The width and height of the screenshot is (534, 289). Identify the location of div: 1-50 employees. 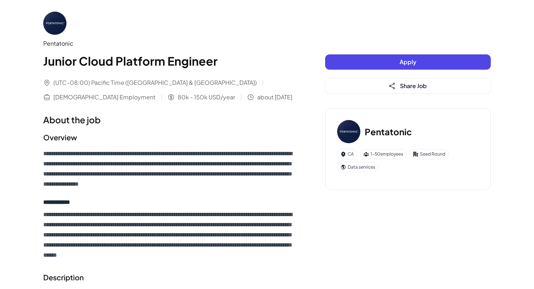
(383, 154).